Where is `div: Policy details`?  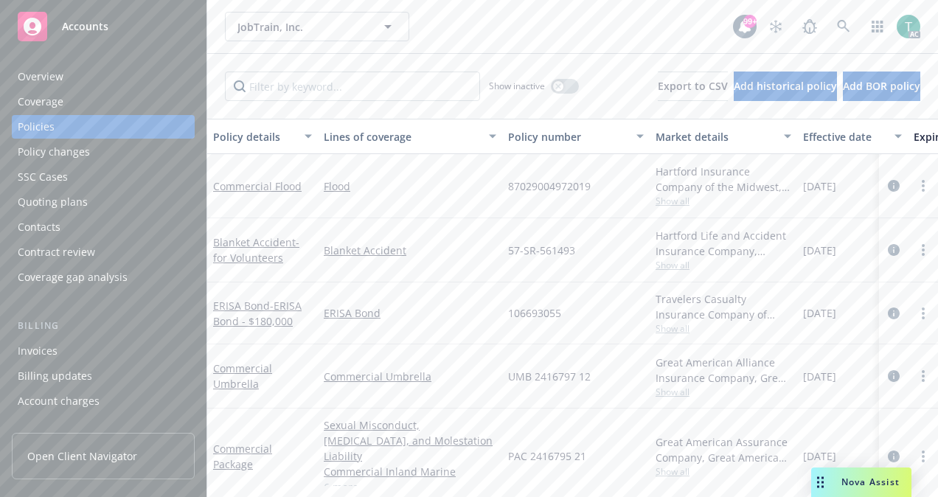
div: Policy details is located at coordinates (254, 136).